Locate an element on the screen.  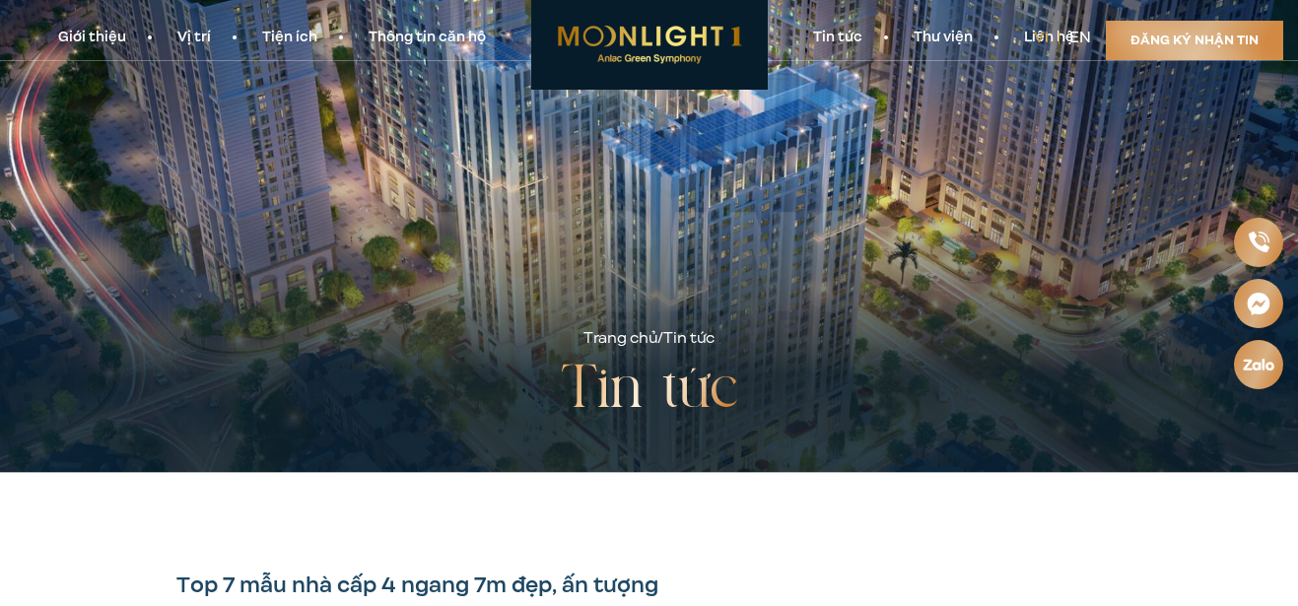
a: Thư viện is located at coordinates (943, 37).